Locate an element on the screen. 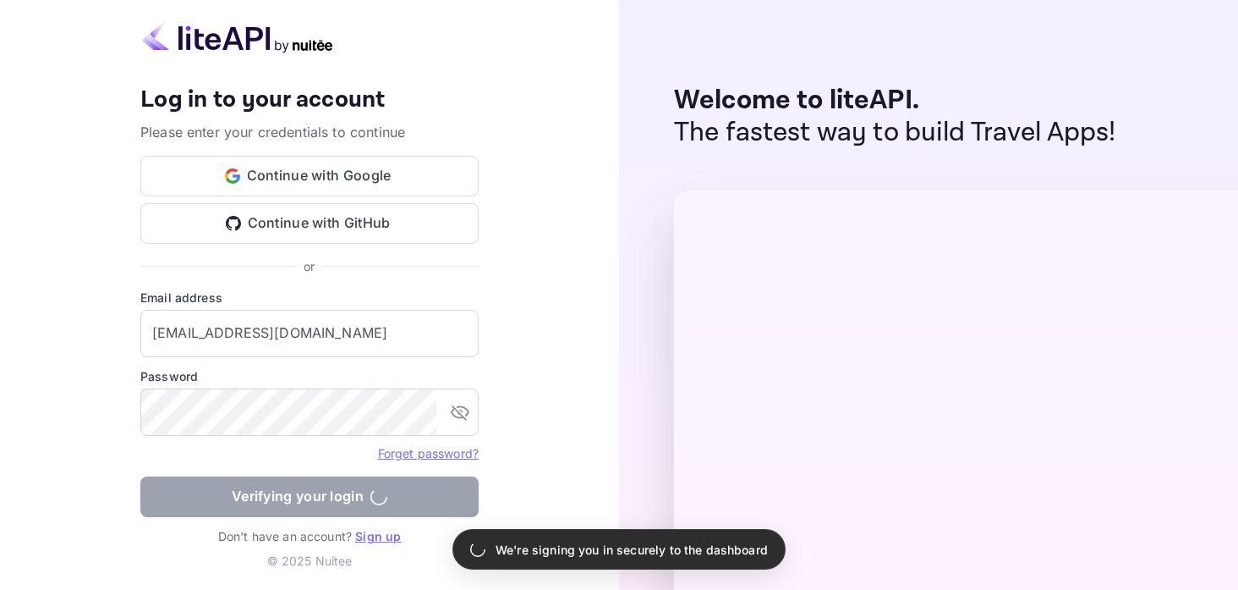 Image resolution: width=1238 pixels, height=590 pixels. p: Welcome to liteAPI. is located at coordinates (895, 101).